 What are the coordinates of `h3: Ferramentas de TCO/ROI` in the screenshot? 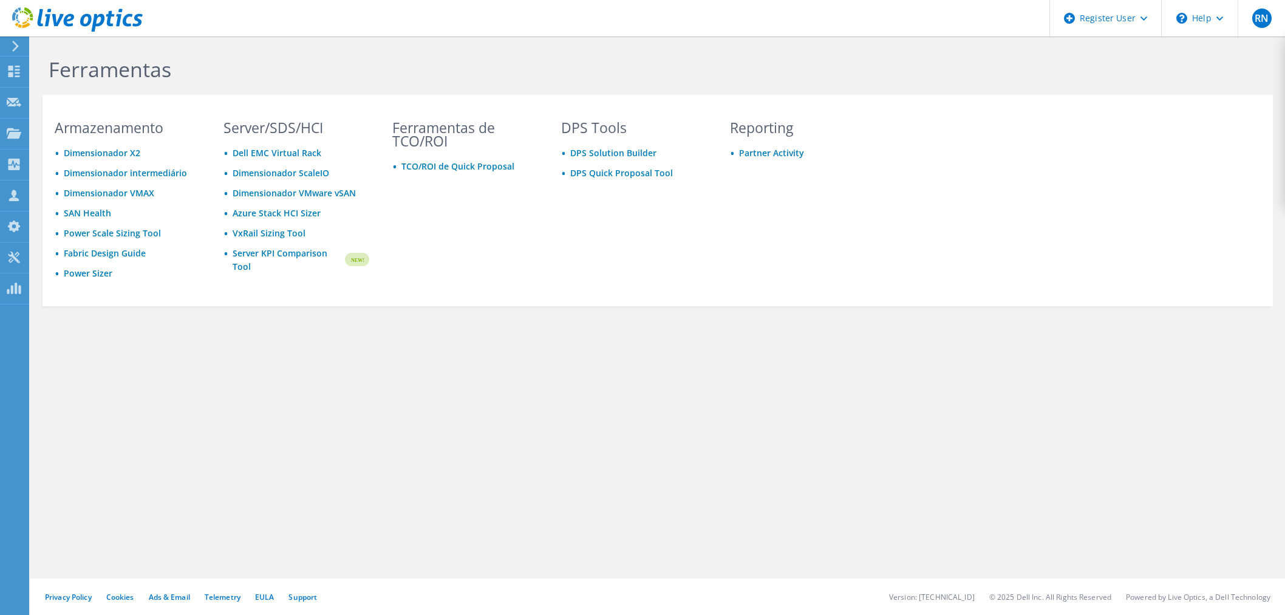 It's located at (465, 134).